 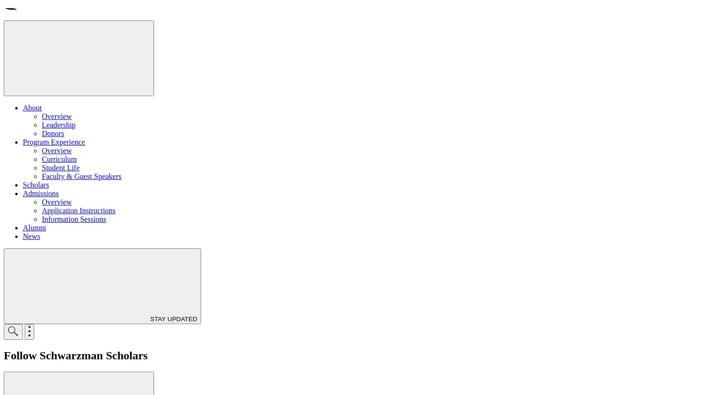 I want to click on a: Program Experience, so click(x=54, y=142).